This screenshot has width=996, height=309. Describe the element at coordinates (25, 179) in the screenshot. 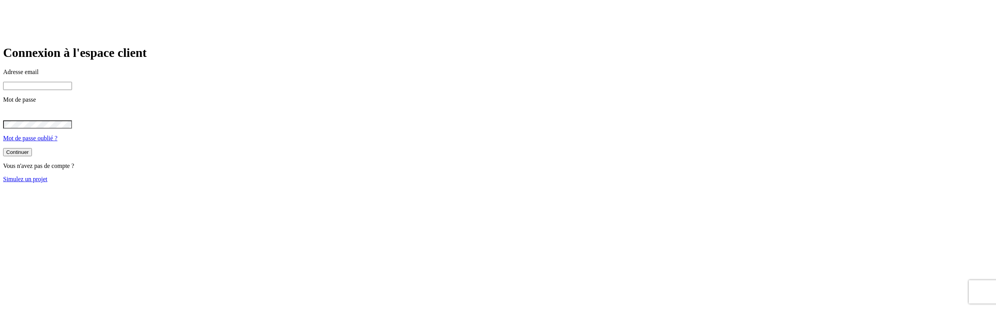

I see `a: Simulez un projet` at that location.